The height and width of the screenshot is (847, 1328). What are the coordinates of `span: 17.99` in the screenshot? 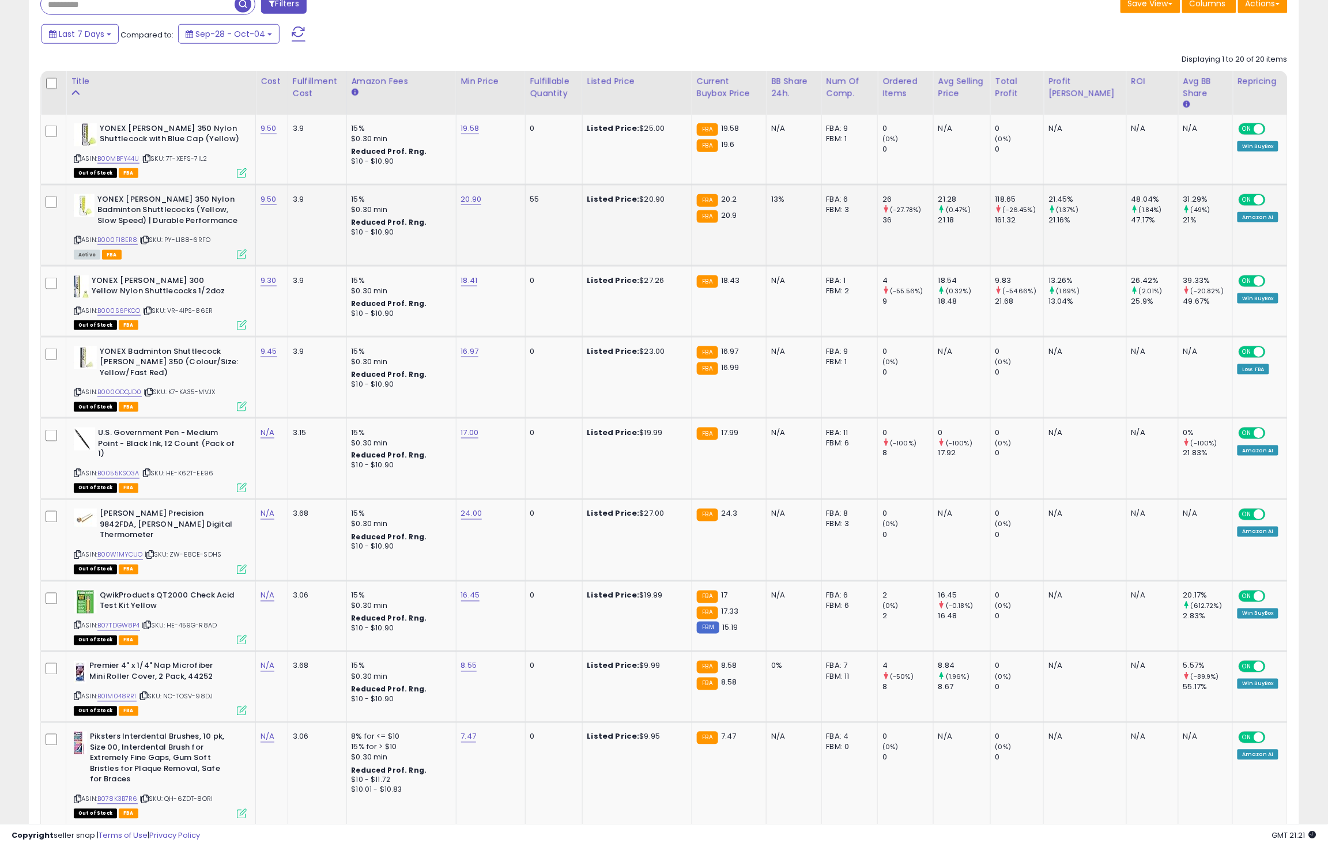 It's located at (730, 432).